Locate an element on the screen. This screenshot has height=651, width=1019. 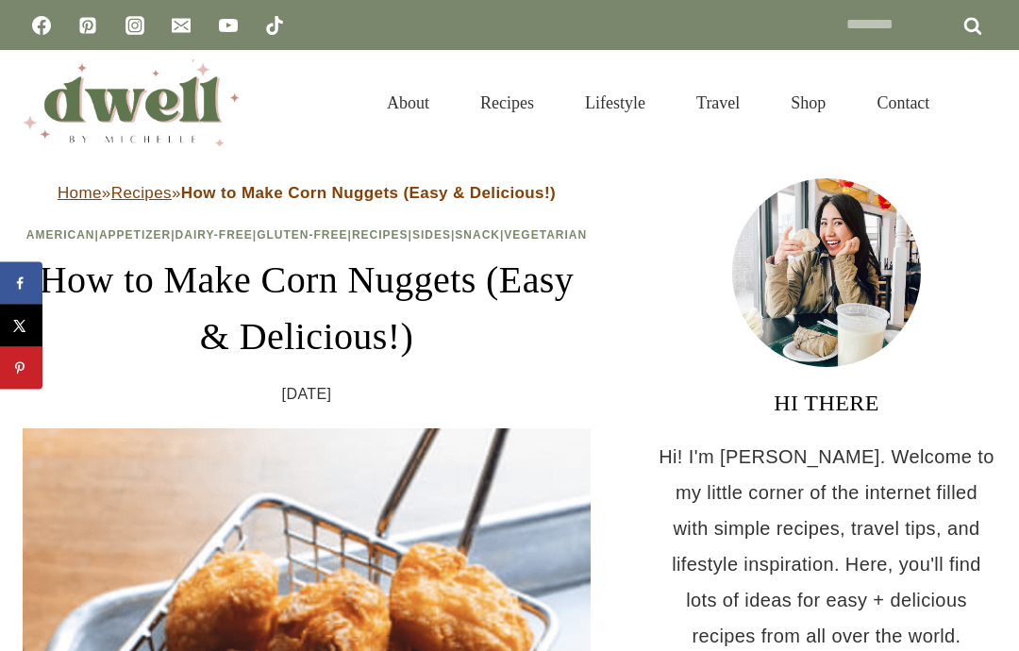
a: Vegetarian is located at coordinates (545, 235).